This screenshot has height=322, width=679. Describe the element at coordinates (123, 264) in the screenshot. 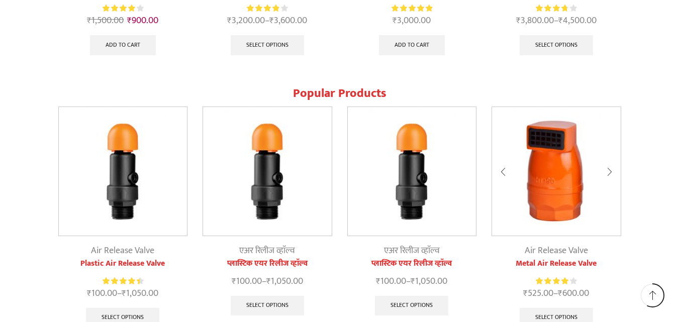

I see `a: Plastic Air Release Valve` at that location.